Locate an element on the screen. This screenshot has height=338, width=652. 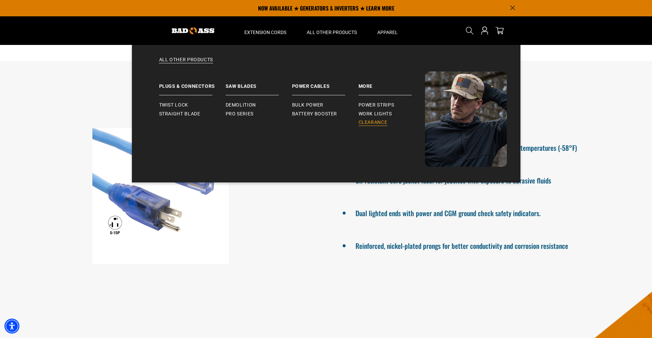
a: Power Strips is located at coordinates (391, 105).